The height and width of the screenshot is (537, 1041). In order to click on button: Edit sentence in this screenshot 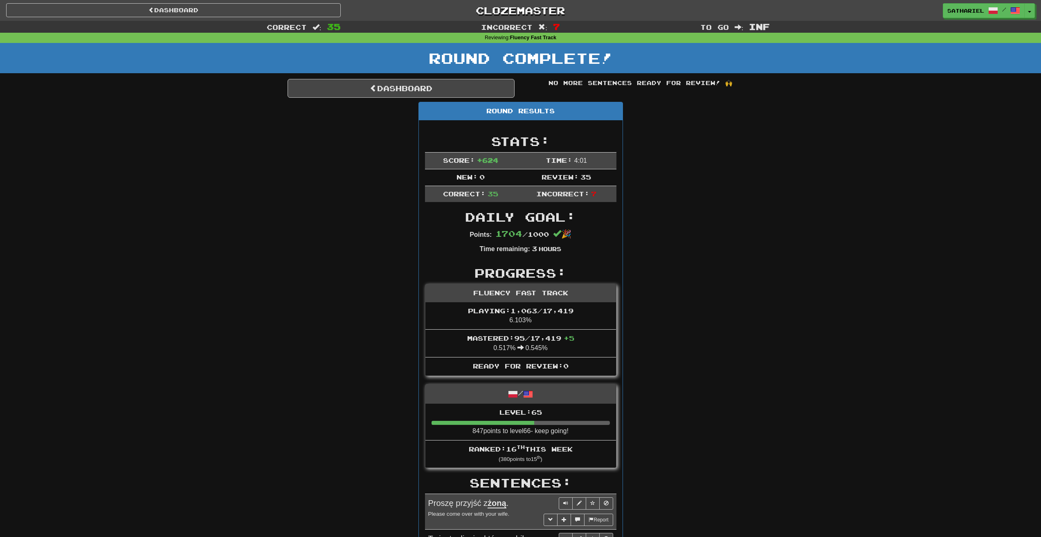, I will do `click(579, 503)`.